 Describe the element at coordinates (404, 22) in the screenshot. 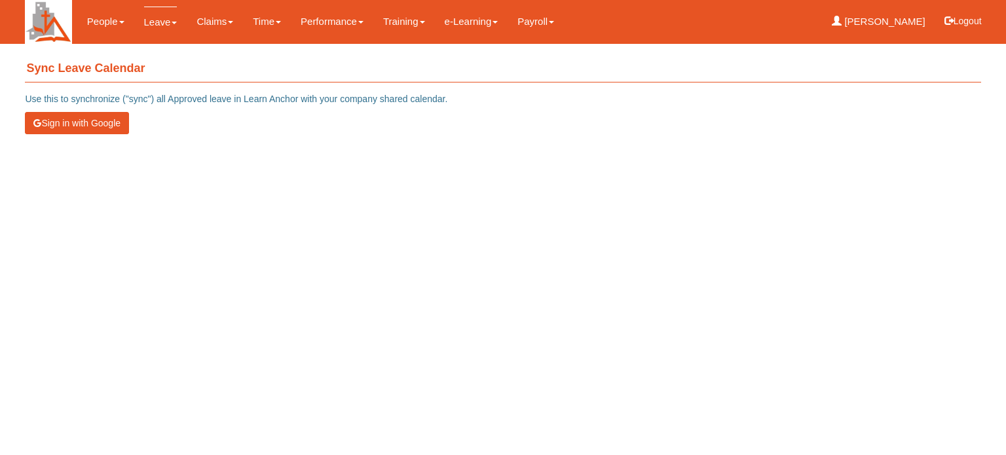

I see `a: Training` at that location.